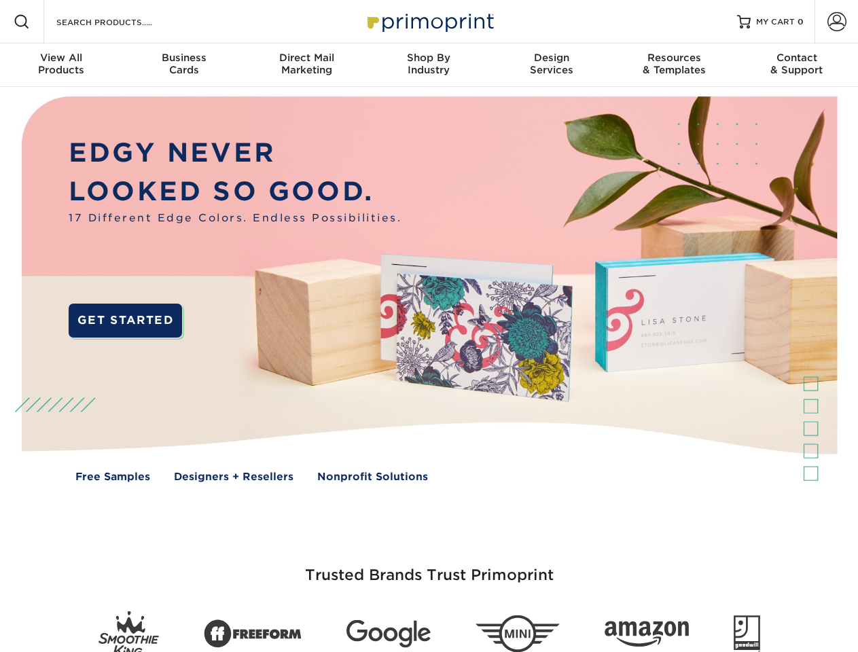 The width and height of the screenshot is (858, 652). What do you see at coordinates (429, 567) in the screenshot?
I see `h3: Trusted Brands Trust Primoprint` at bounding box center [429, 567].